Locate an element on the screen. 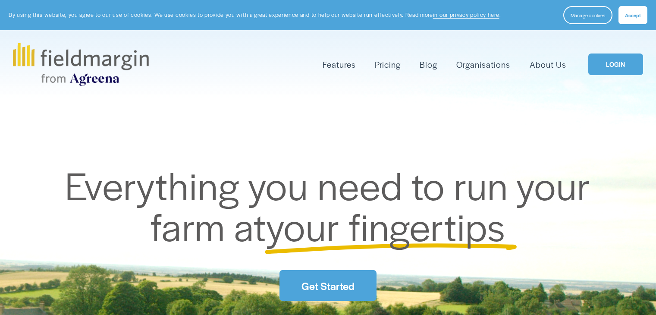 This screenshot has width=656, height=315. span: your fingertips is located at coordinates (385, 225).